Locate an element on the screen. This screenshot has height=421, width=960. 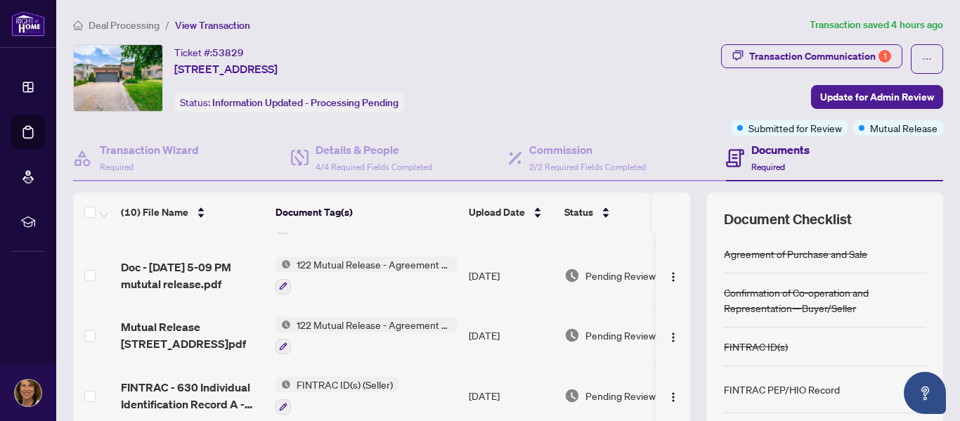
button: Transaction Communication1 is located at coordinates (811, 56).